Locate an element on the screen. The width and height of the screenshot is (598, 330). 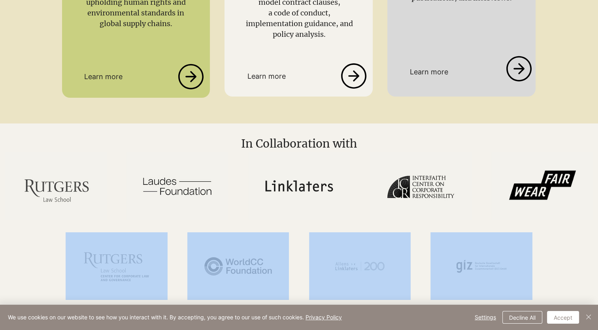
img: fairwear_logo_edited.jpg is located at coordinates (542, 186).